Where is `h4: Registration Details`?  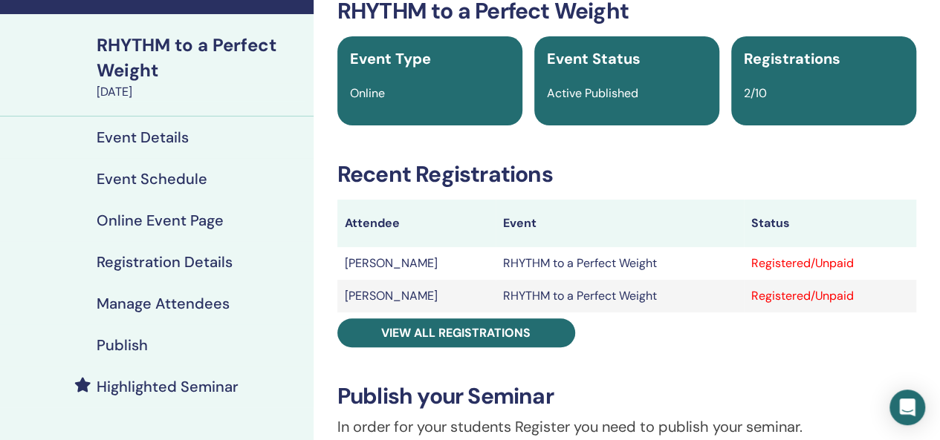 h4: Registration Details is located at coordinates (164, 262).